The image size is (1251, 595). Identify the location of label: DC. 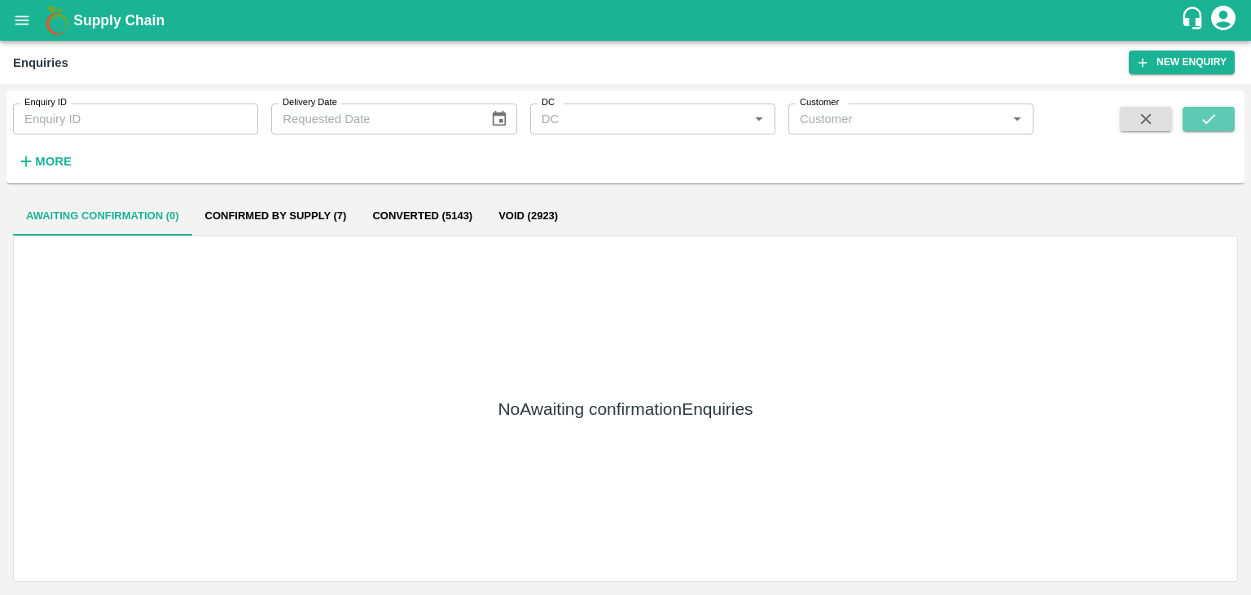
(548, 103).